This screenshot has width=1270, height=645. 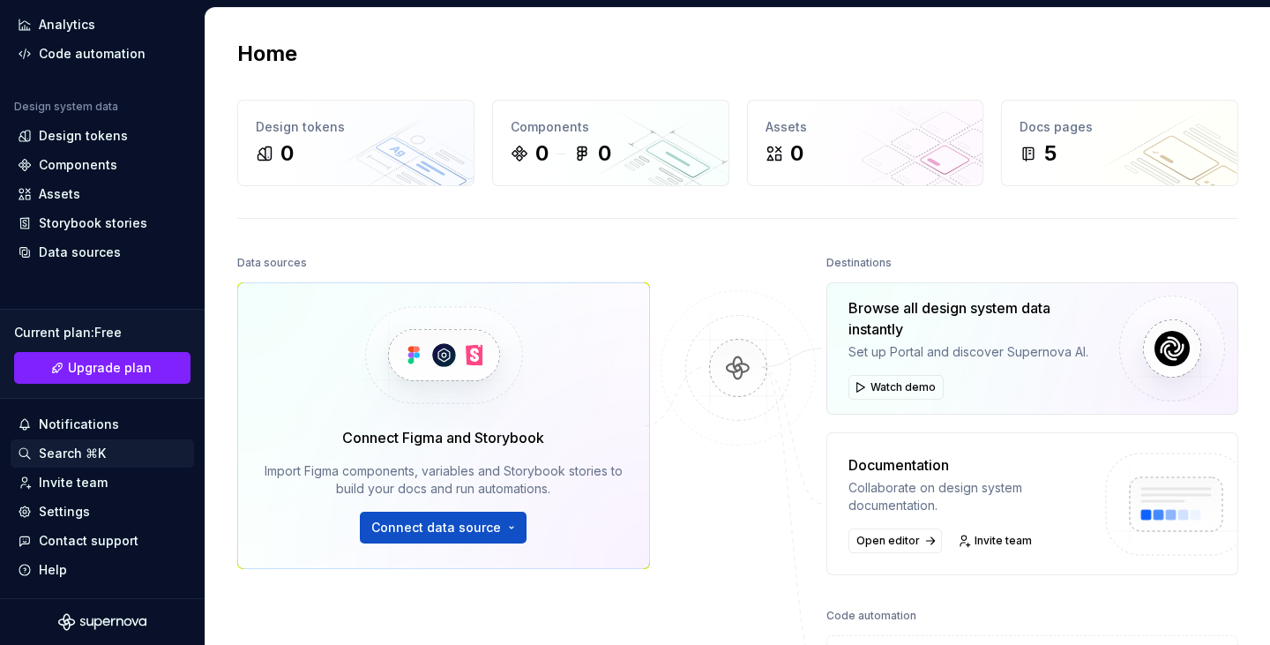 I want to click on a: Assets, so click(x=102, y=194).